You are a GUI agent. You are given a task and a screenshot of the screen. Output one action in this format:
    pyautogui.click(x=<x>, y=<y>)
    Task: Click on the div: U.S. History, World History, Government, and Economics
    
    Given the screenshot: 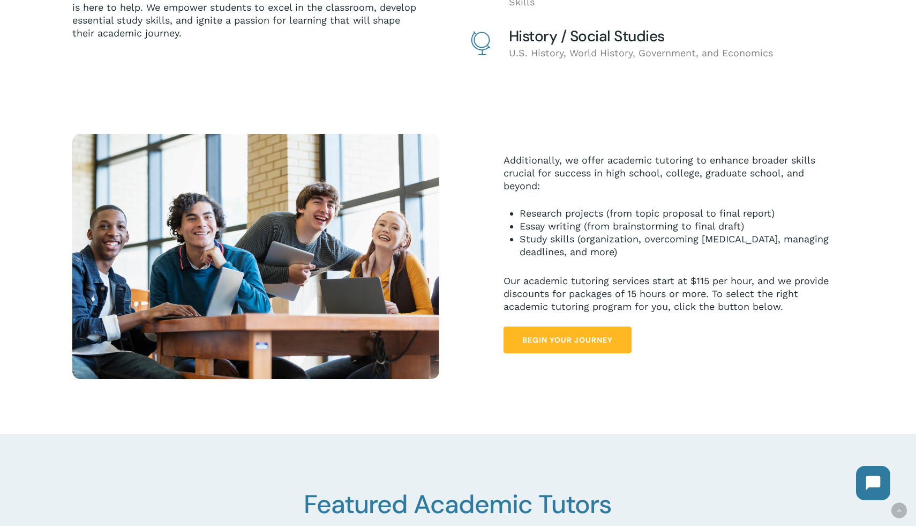 What is the action you would take?
    pyautogui.click(x=686, y=44)
    